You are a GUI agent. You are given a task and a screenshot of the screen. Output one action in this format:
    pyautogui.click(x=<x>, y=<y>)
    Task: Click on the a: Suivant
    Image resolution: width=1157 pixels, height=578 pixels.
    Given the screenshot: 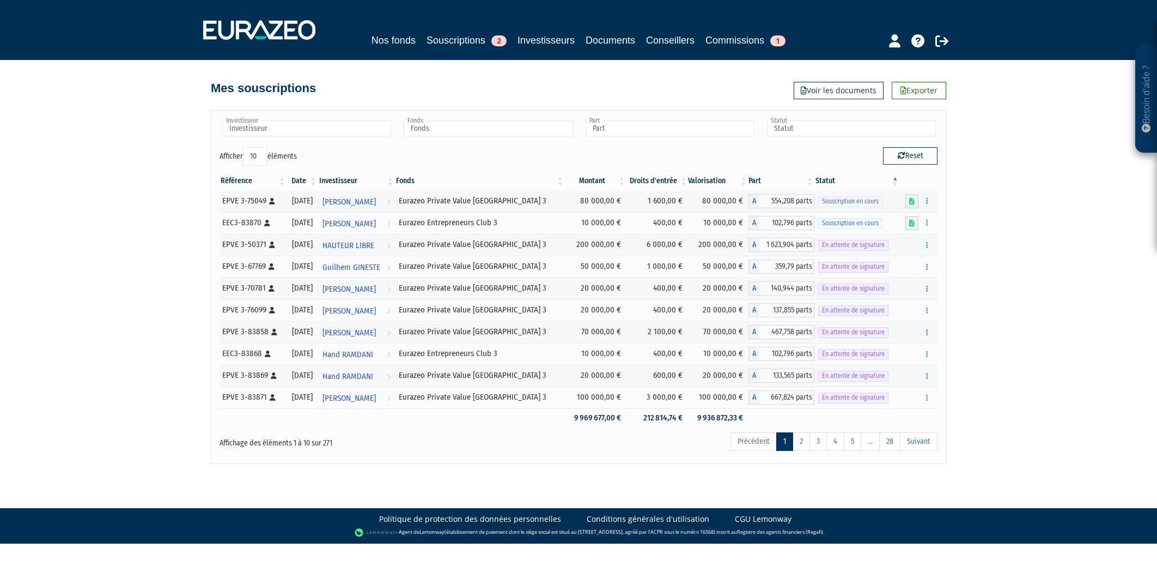 What is the action you would take?
    pyautogui.click(x=919, y=441)
    